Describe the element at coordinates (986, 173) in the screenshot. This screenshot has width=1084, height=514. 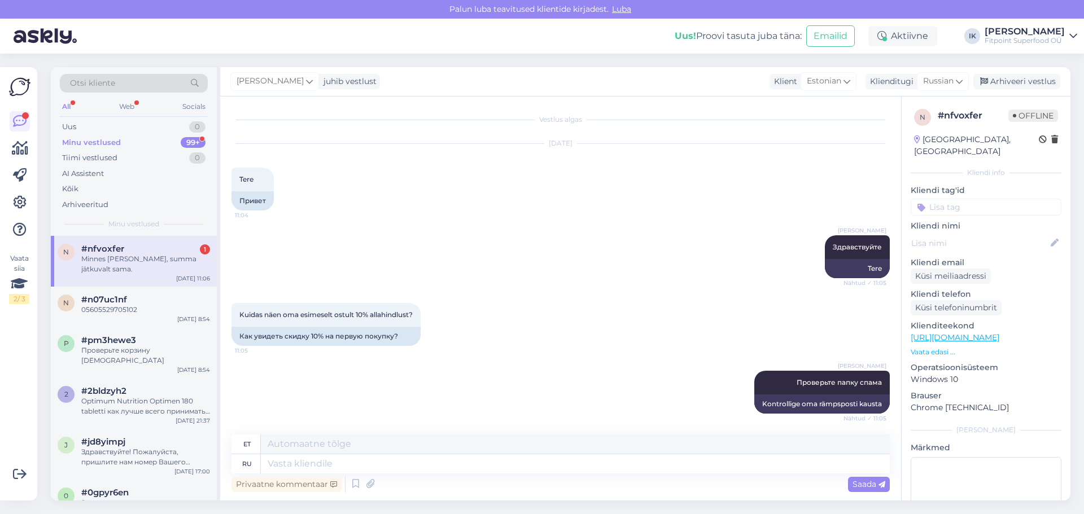
I see `div: Kliendi info` at that location.